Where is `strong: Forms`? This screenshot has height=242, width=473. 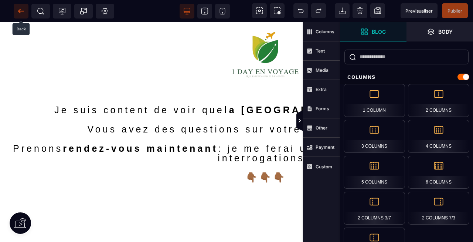
strong: Forms is located at coordinates (322, 108).